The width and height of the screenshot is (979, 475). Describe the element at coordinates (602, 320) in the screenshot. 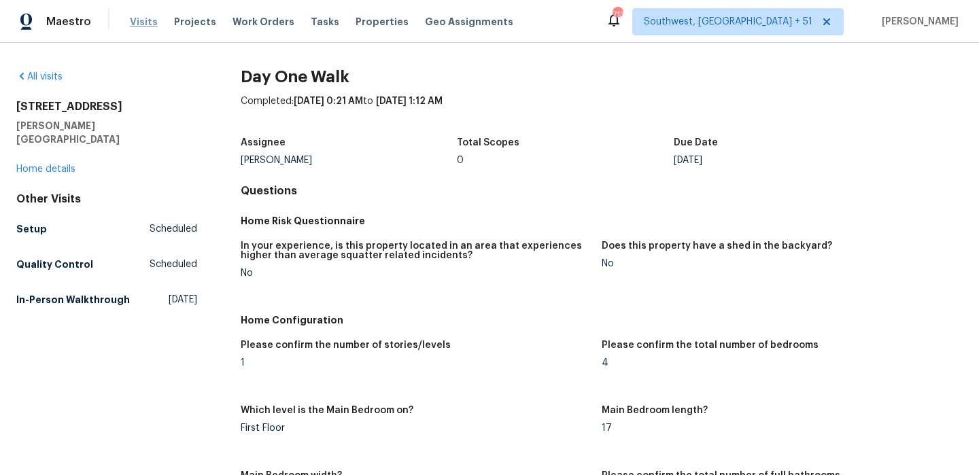

I see `h5: Home Configuration` at that location.